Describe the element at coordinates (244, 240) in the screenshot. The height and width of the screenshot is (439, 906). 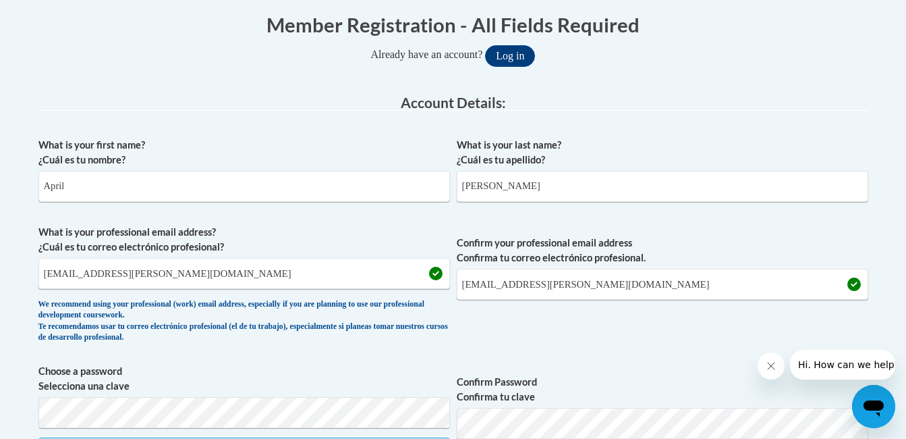
I see `label: What is your professional email address? ¿Cuál es tu correo electrónico profesional?` at that location.